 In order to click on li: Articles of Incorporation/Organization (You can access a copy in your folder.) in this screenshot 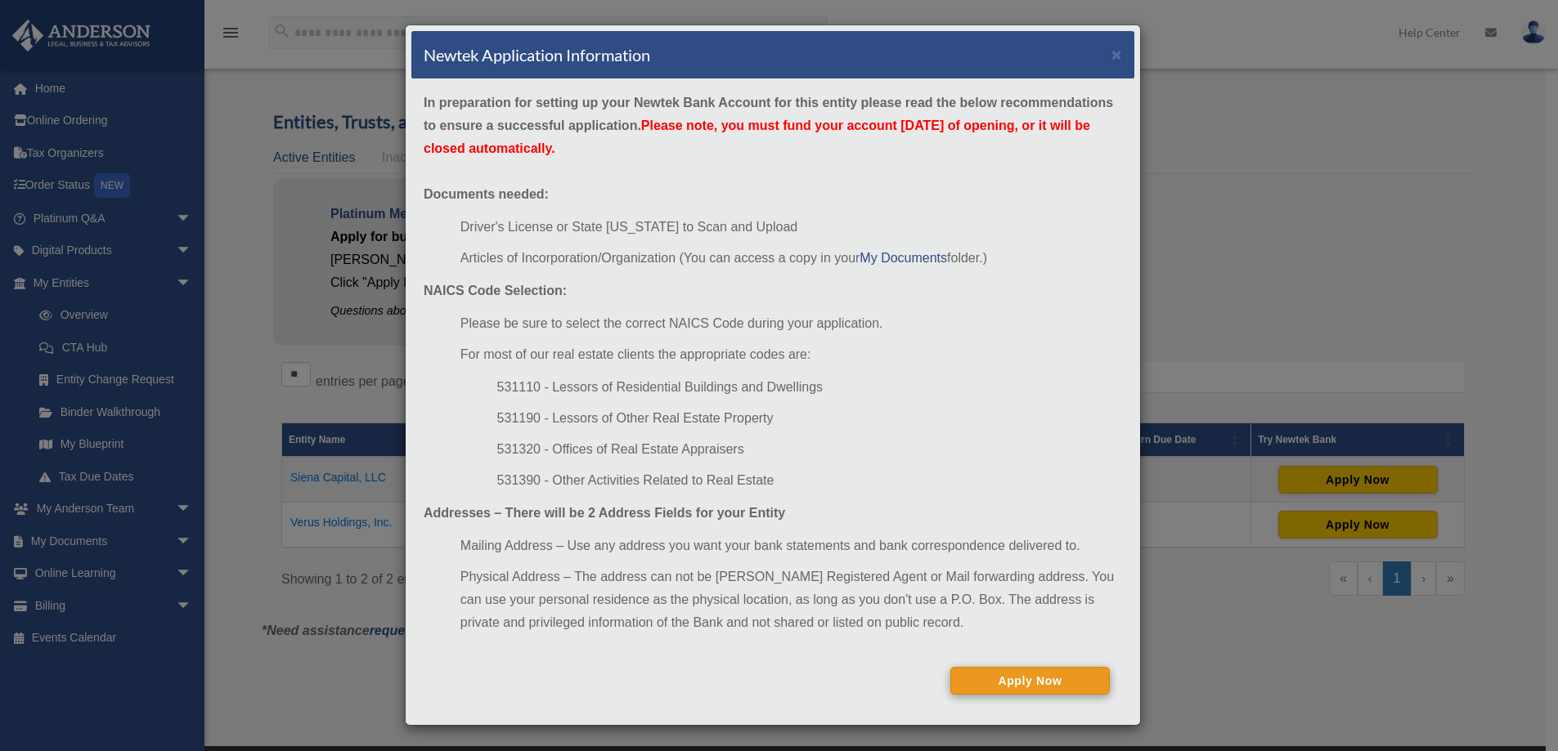, I will do `click(791, 258)`.